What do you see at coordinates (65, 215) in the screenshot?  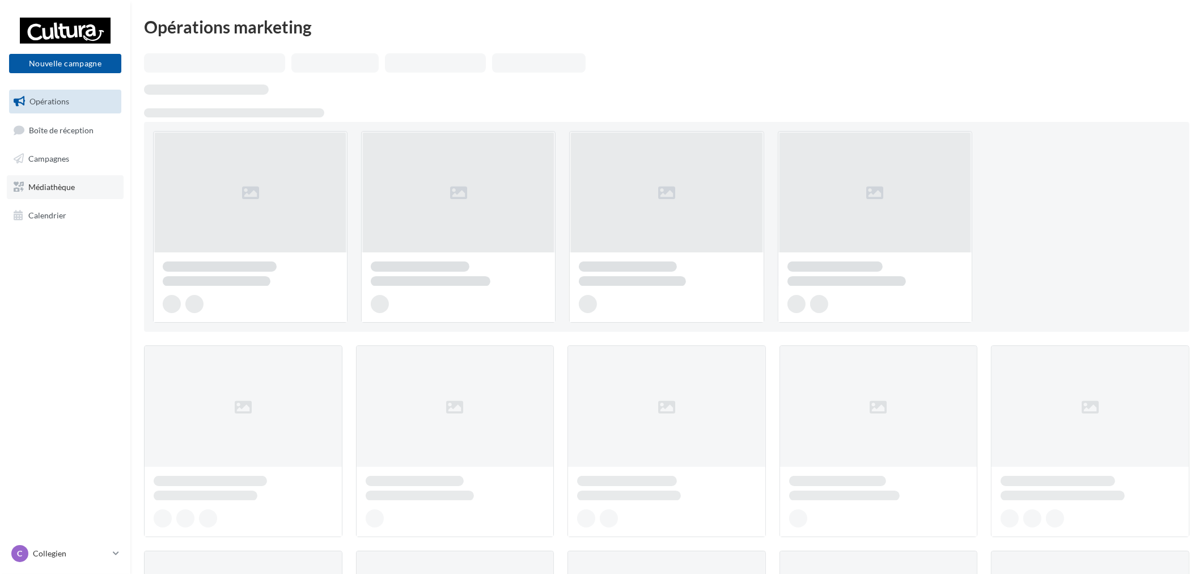 I see `a: Calendrier` at bounding box center [65, 215].